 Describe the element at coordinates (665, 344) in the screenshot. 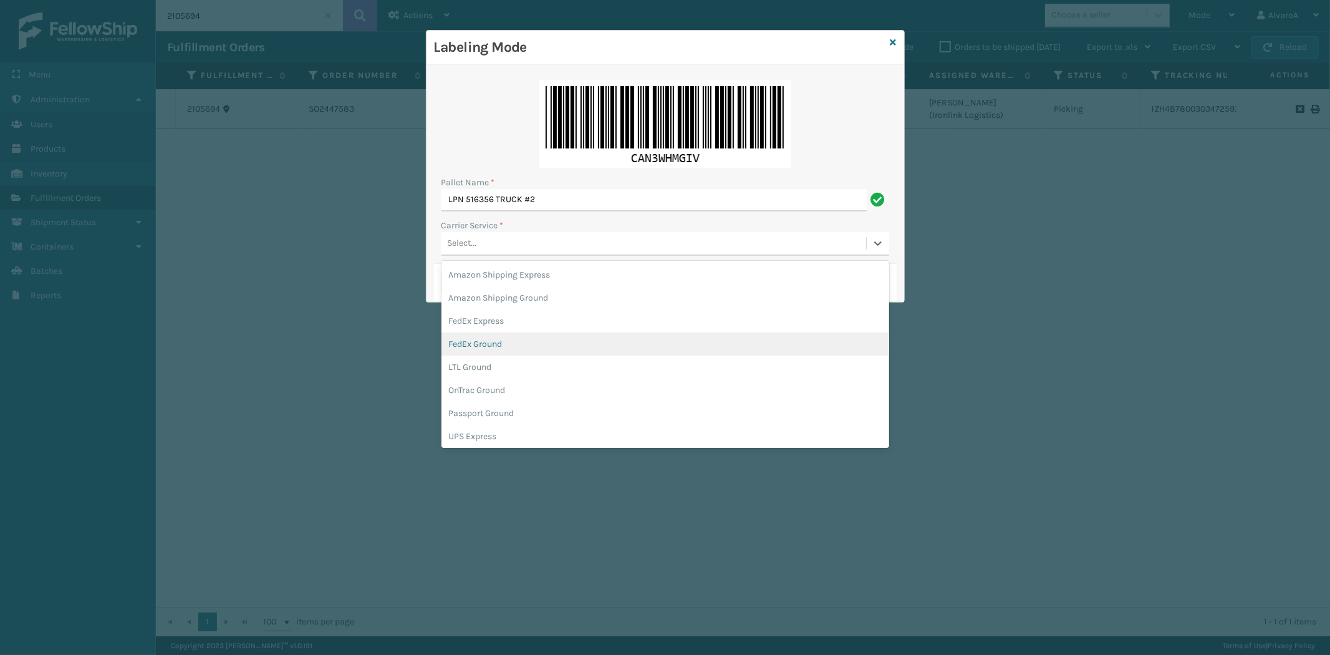

I see `div: FedEx Ground` at that location.